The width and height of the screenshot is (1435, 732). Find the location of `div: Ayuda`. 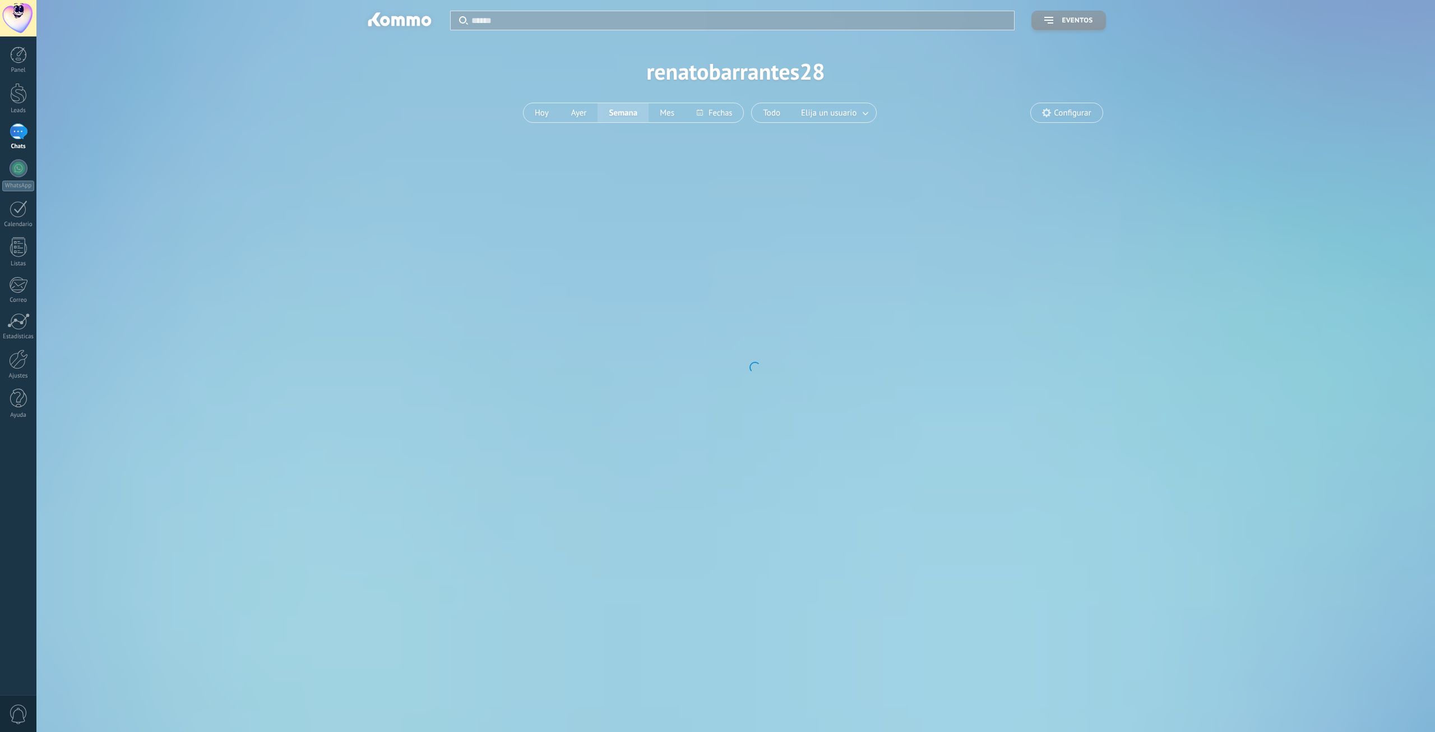

div: Ayuda is located at coordinates (19, 415).